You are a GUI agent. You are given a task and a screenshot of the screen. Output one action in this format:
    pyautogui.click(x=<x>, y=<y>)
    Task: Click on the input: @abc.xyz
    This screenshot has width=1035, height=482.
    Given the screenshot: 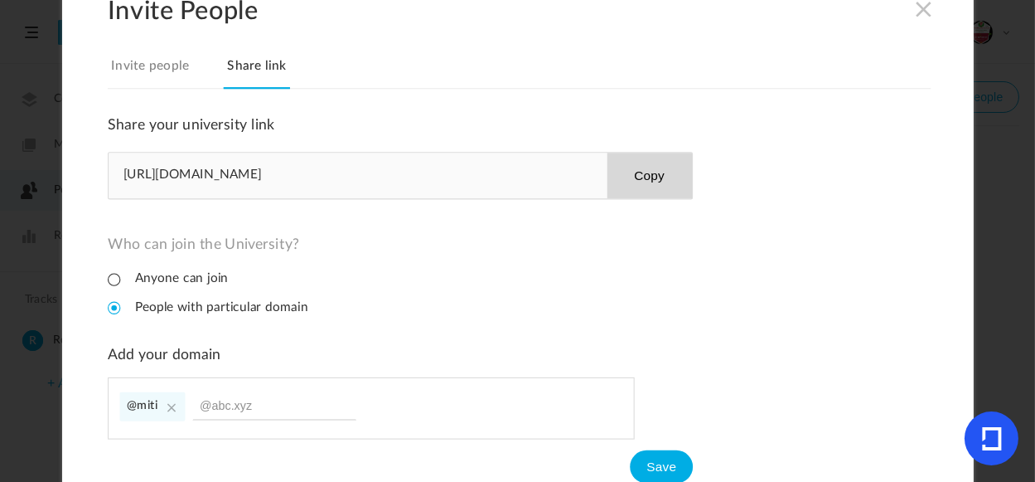 What is the action you would take?
    pyautogui.click(x=274, y=405)
    